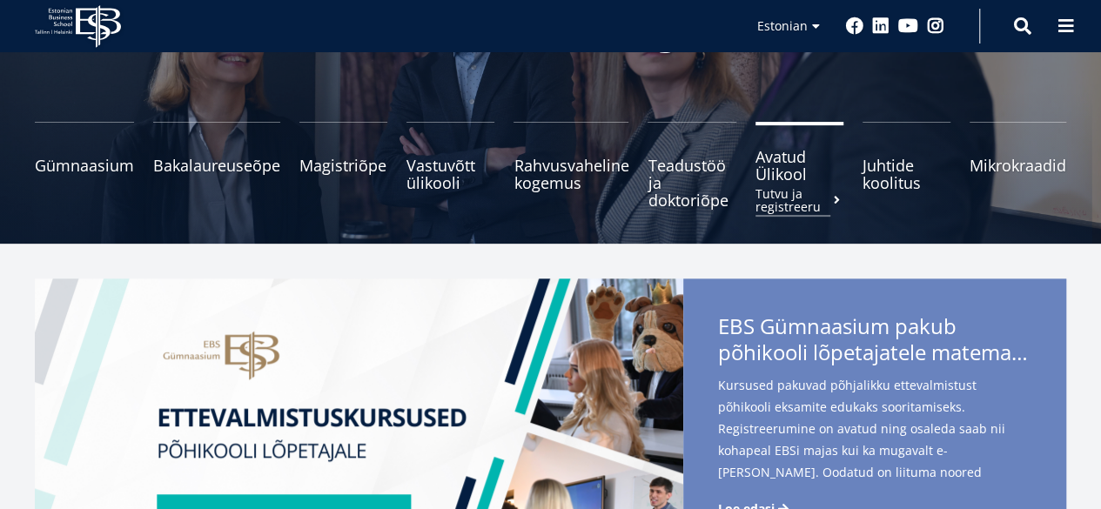 This screenshot has width=1101, height=509. I want to click on a: Rahvusvaheline kogemus, so click(571, 165).